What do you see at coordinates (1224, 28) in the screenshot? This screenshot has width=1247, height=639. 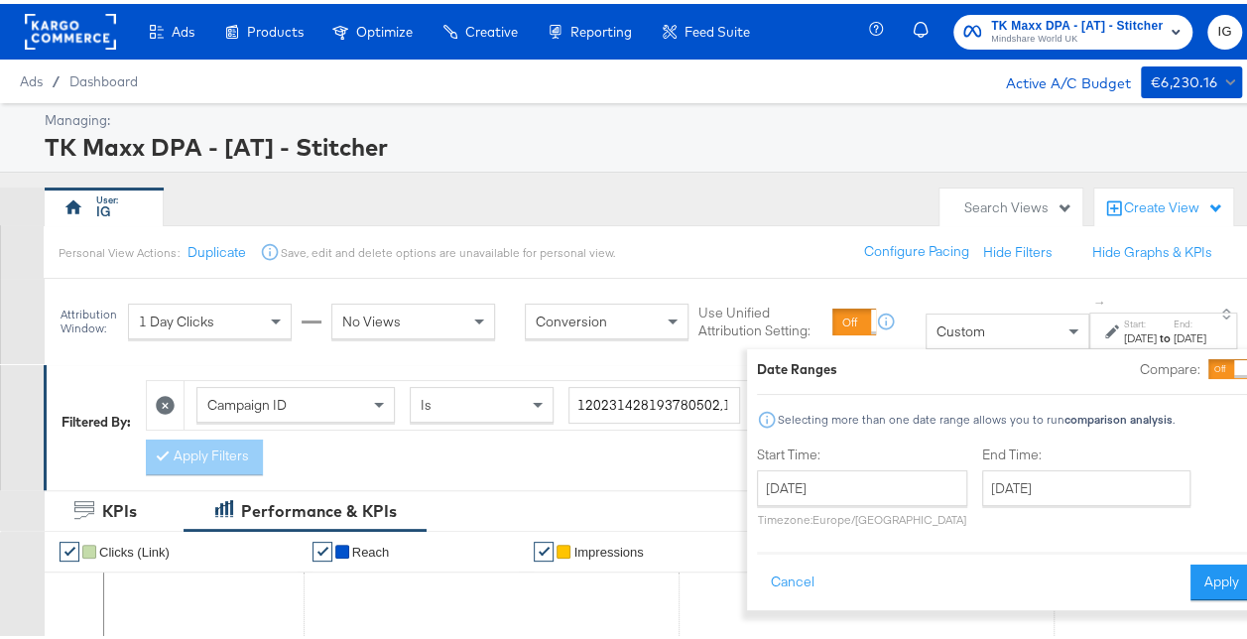 I see `span: IG` at bounding box center [1224, 28].